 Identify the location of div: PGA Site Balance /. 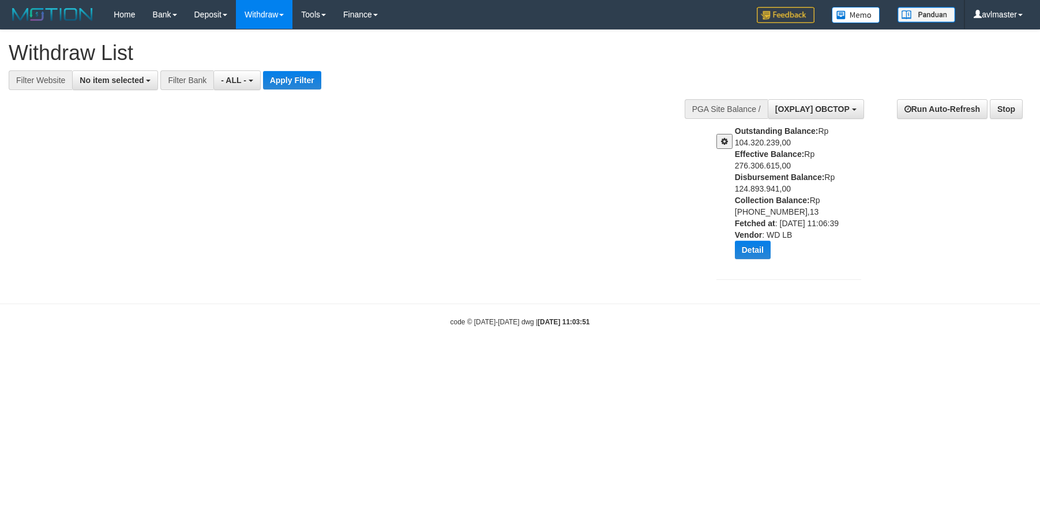
(726, 109).